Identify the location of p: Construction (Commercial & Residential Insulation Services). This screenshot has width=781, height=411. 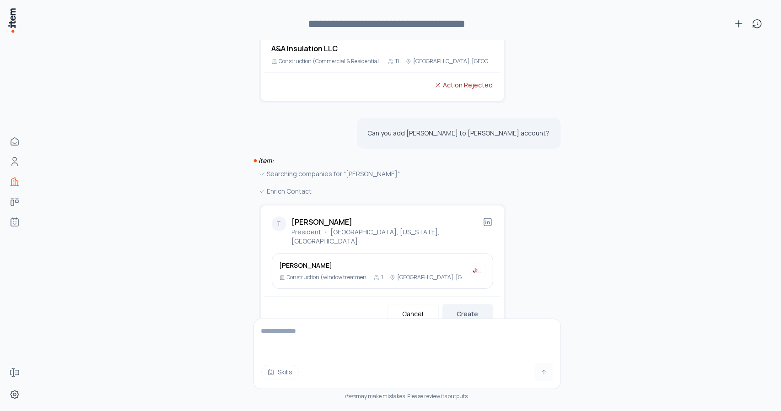
(332, 61).